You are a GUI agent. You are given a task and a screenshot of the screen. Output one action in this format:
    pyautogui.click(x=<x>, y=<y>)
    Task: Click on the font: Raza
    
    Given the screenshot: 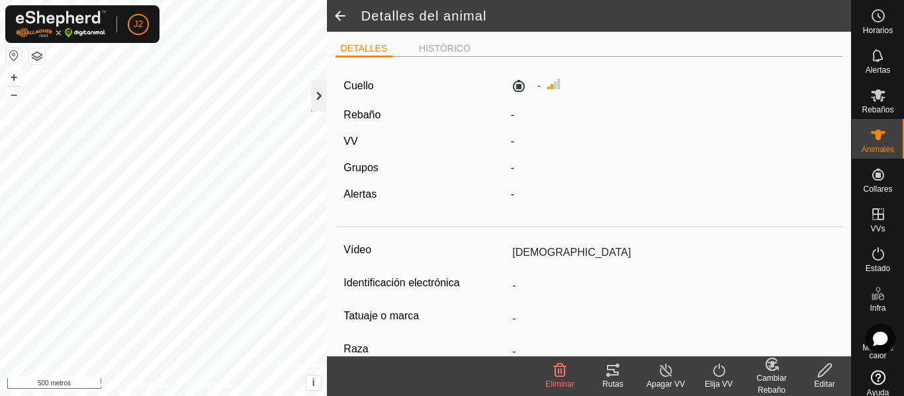 What is the action you would take?
    pyautogui.click(x=355, y=349)
    